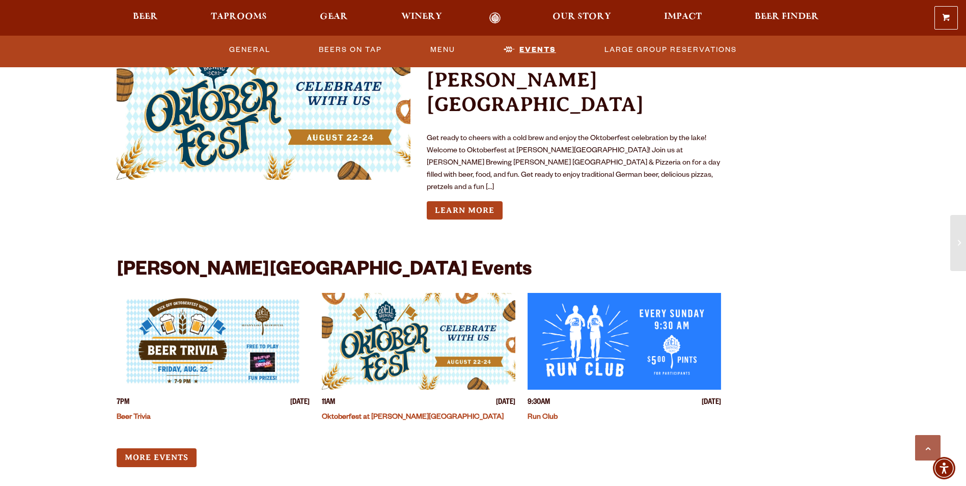  Describe the element at coordinates (123, 403) in the screenshot. I see `span: 7PM` at that location.